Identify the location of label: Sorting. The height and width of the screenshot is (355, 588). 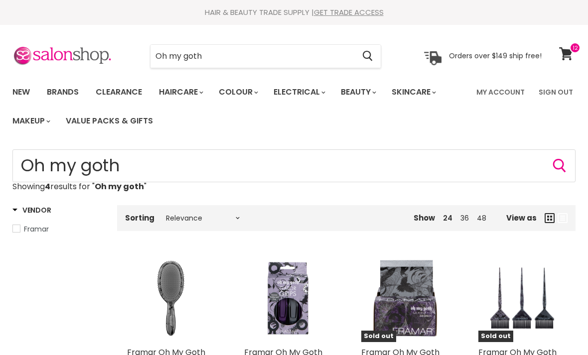
(140, 218).